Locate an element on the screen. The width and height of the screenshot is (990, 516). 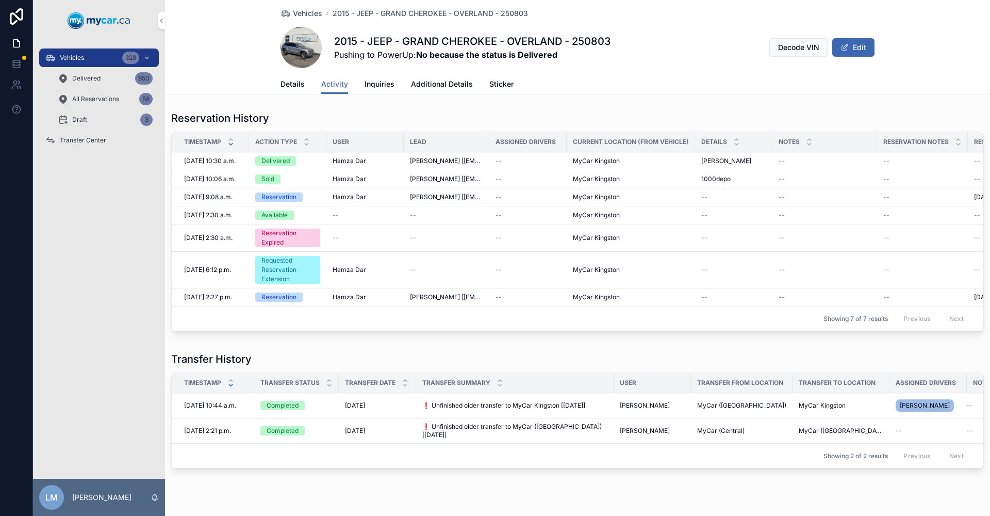
a: Draft3 is located at coordinates (105, 120).